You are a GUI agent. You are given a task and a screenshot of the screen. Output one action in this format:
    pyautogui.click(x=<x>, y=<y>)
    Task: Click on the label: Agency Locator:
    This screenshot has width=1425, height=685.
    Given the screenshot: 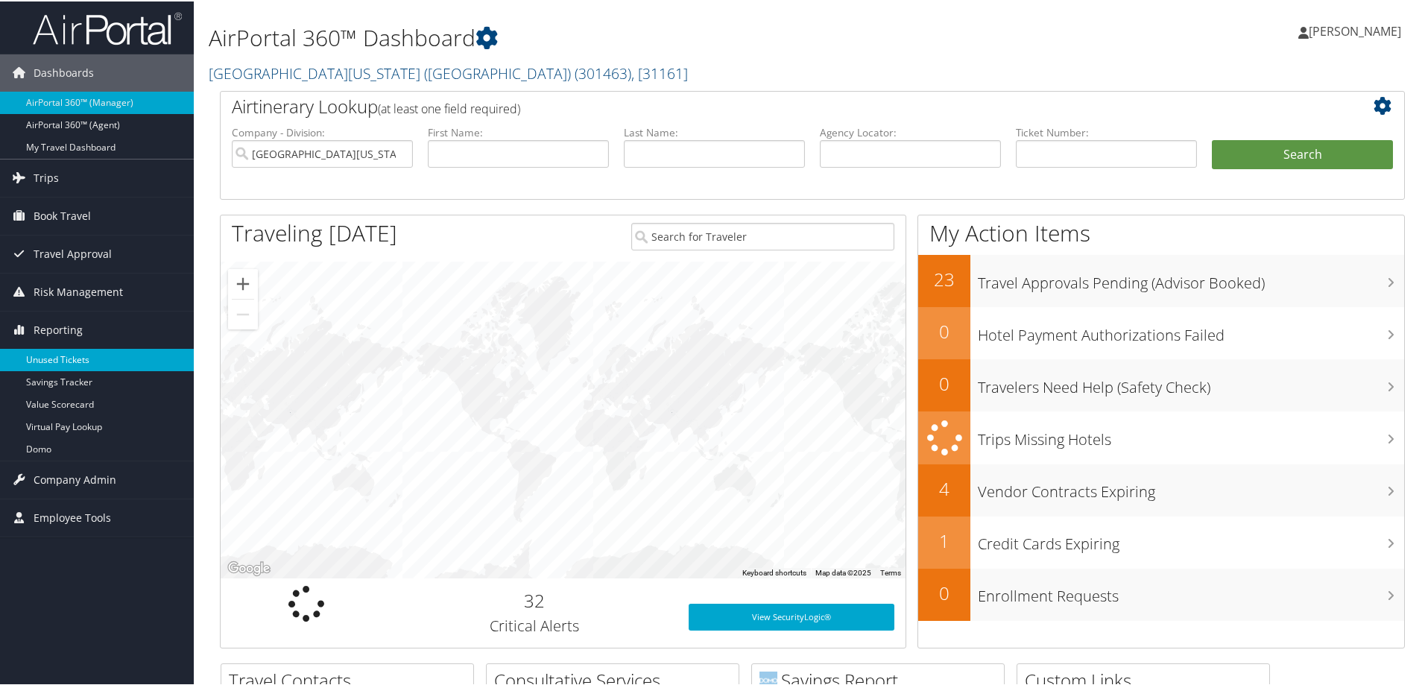 What is the action you would take?
    pyautogui.click(x=910, y=131)
    